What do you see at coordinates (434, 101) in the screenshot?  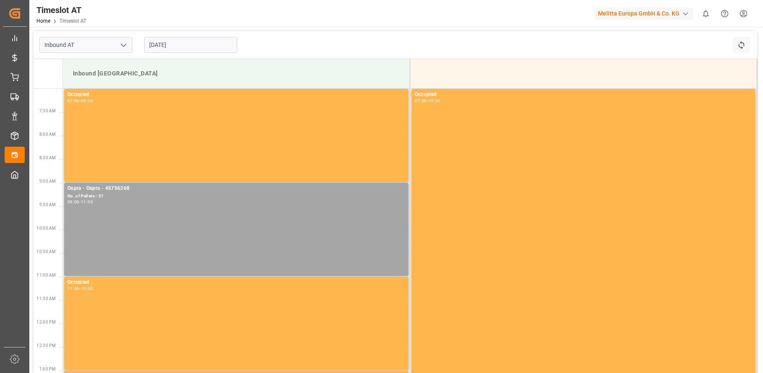 I see `div: 15:30` at bounding box center [434, 101].